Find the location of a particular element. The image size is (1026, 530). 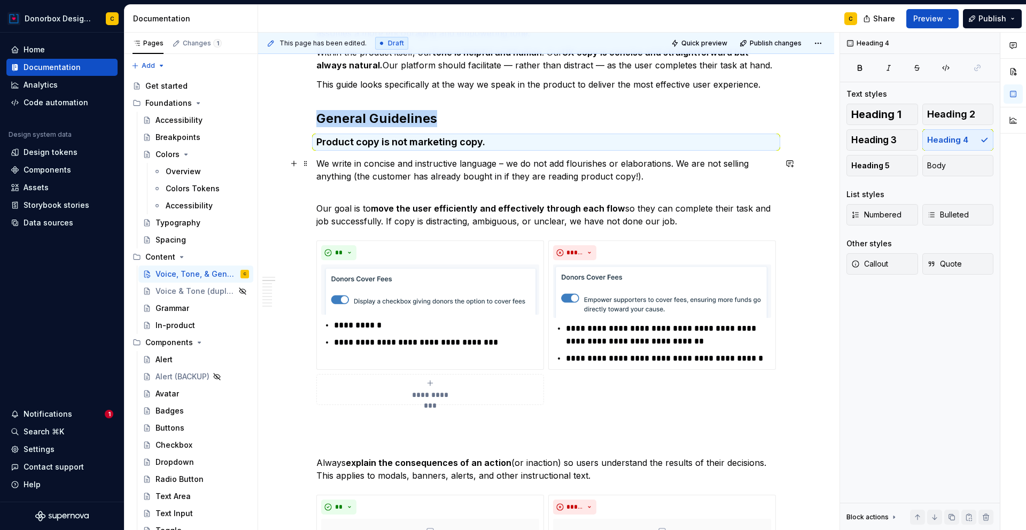

div: Storybook stories is located at coordinates (56, 205).